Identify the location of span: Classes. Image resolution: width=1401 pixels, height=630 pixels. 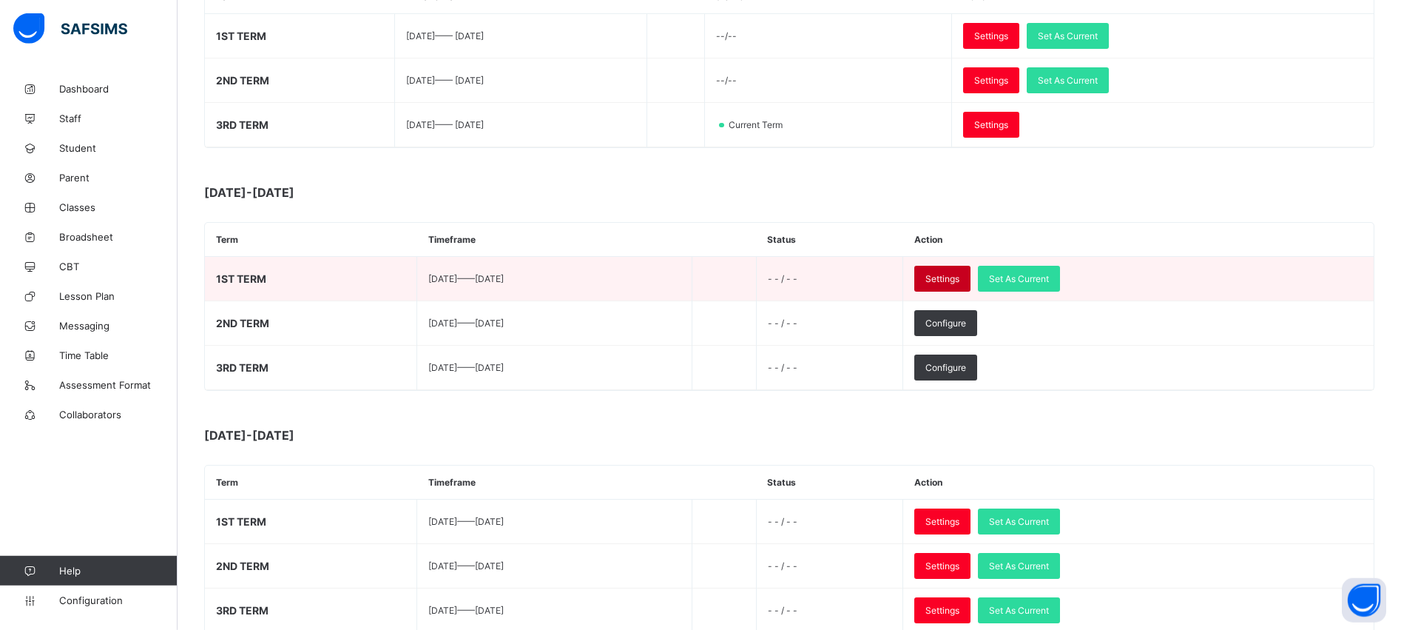
(118, 207).